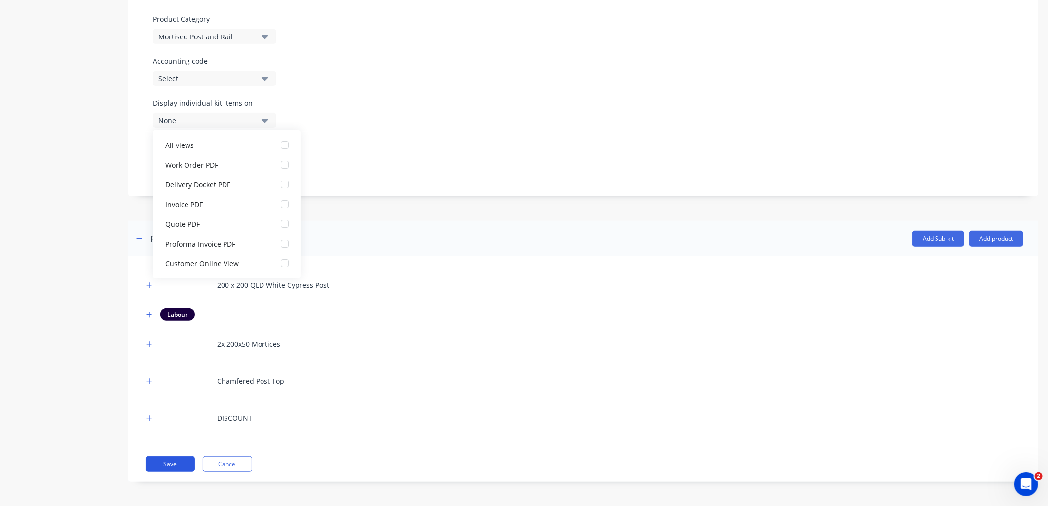 Image resolution: width=1048 pixels, height=506 pixels. What do you see at coordinates (215, 223) in the screenshot?
I see `div: Quote PDF` at bounding box center [215, 223].